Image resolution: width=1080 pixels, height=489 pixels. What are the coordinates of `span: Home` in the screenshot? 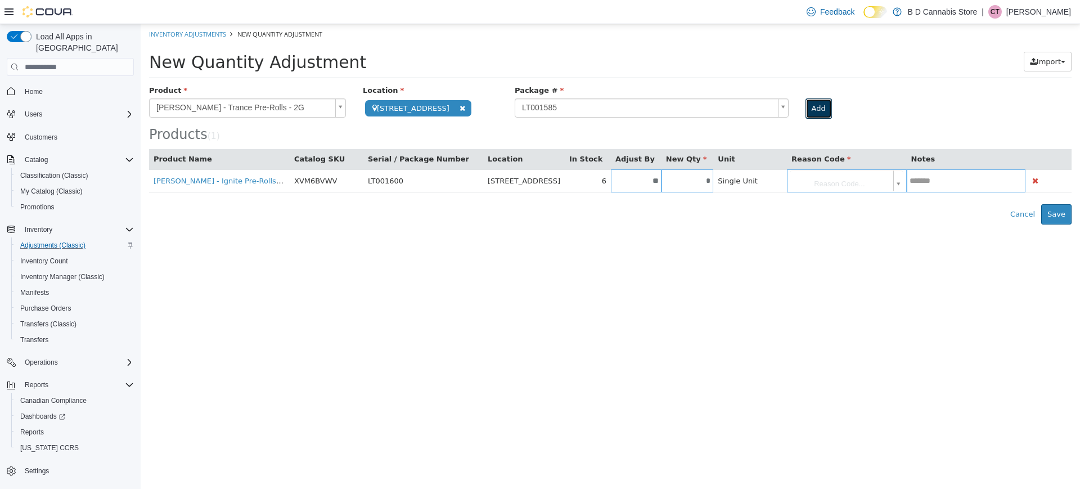 It's located at (77, 91).